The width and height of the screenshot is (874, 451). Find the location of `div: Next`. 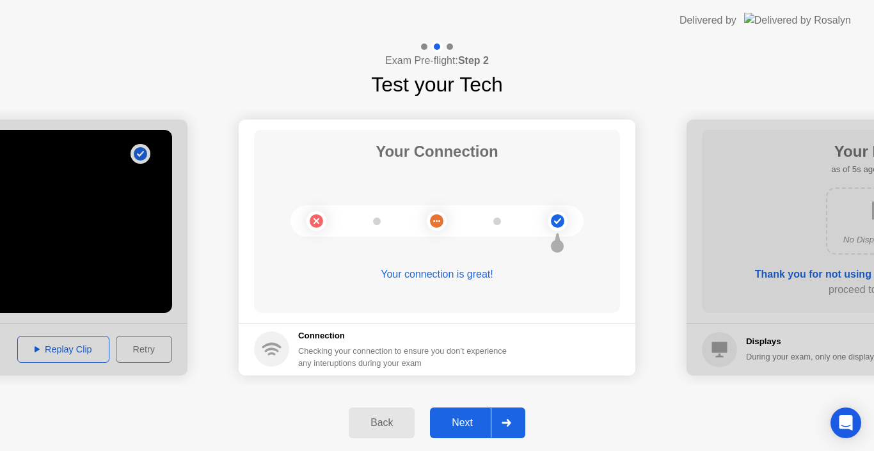

div: Next is located at coordinates (462, 423).